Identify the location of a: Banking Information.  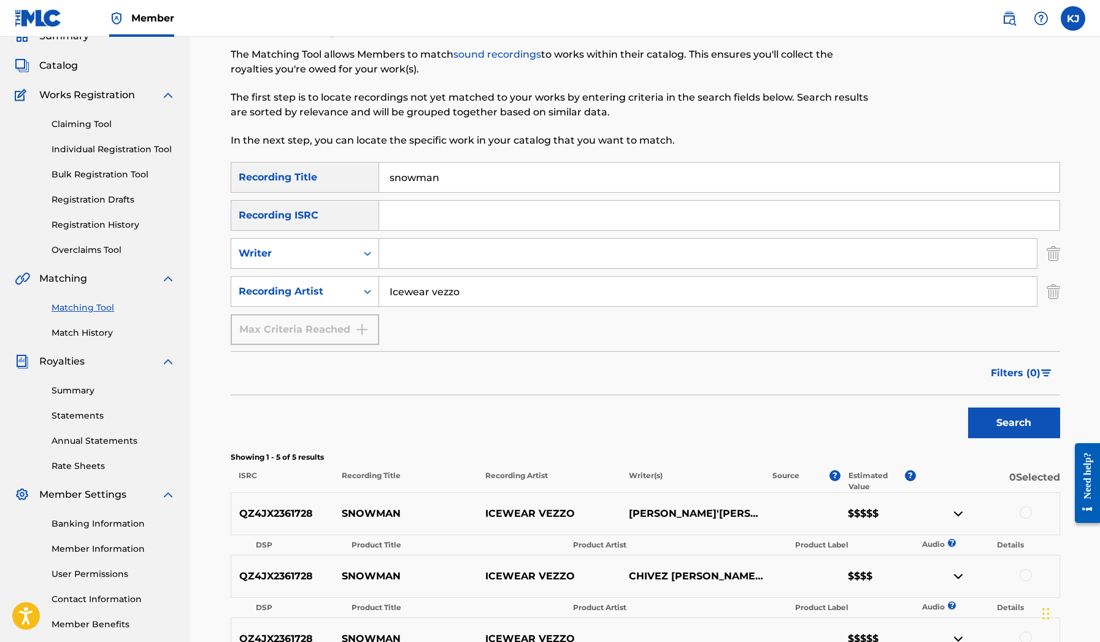
(113, 523).